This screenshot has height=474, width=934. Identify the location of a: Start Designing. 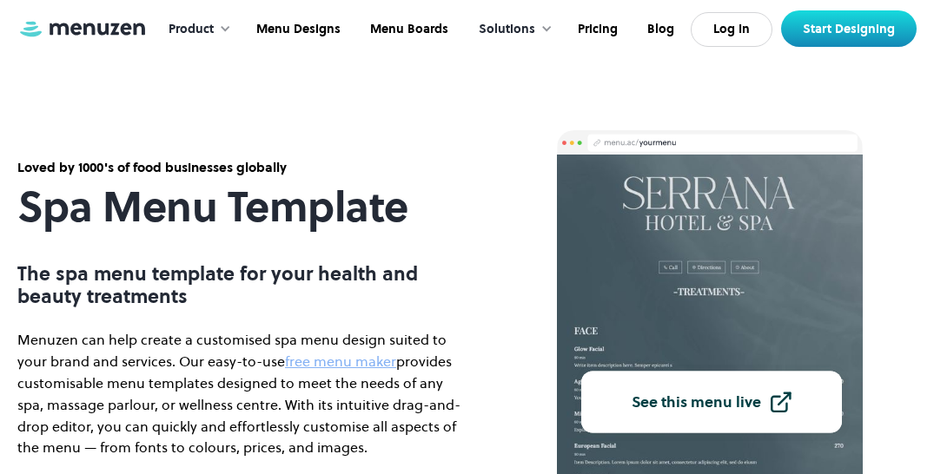
(849, 29).